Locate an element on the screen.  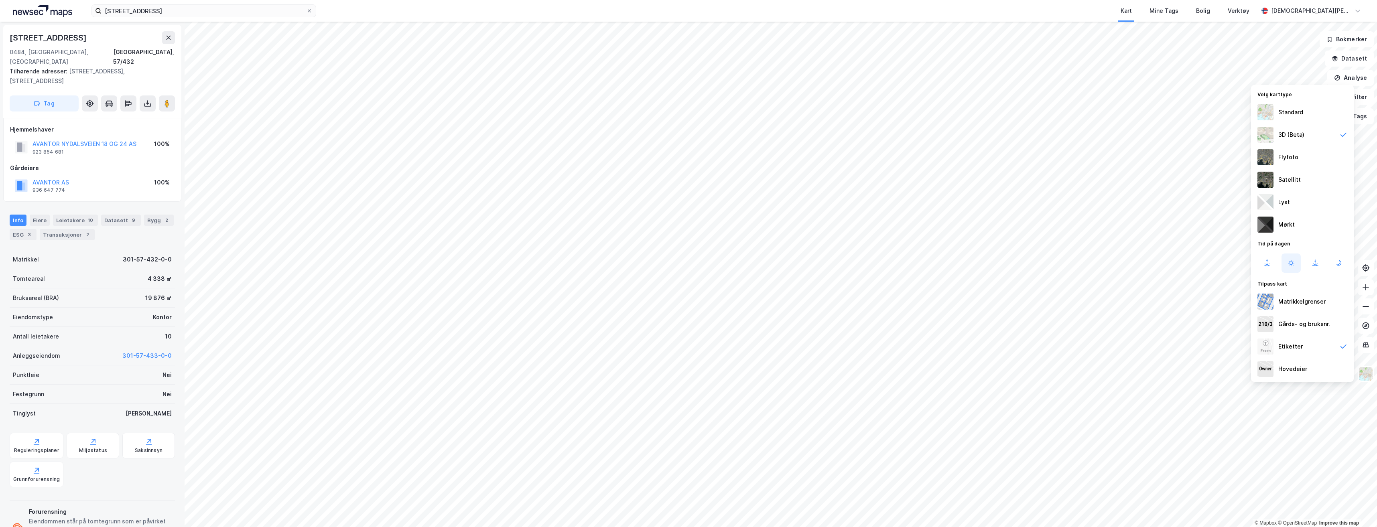
img: cadastreKeys.547ab17ec502f5a4ef2b.jpeg is located at coordinates (1265, 324).